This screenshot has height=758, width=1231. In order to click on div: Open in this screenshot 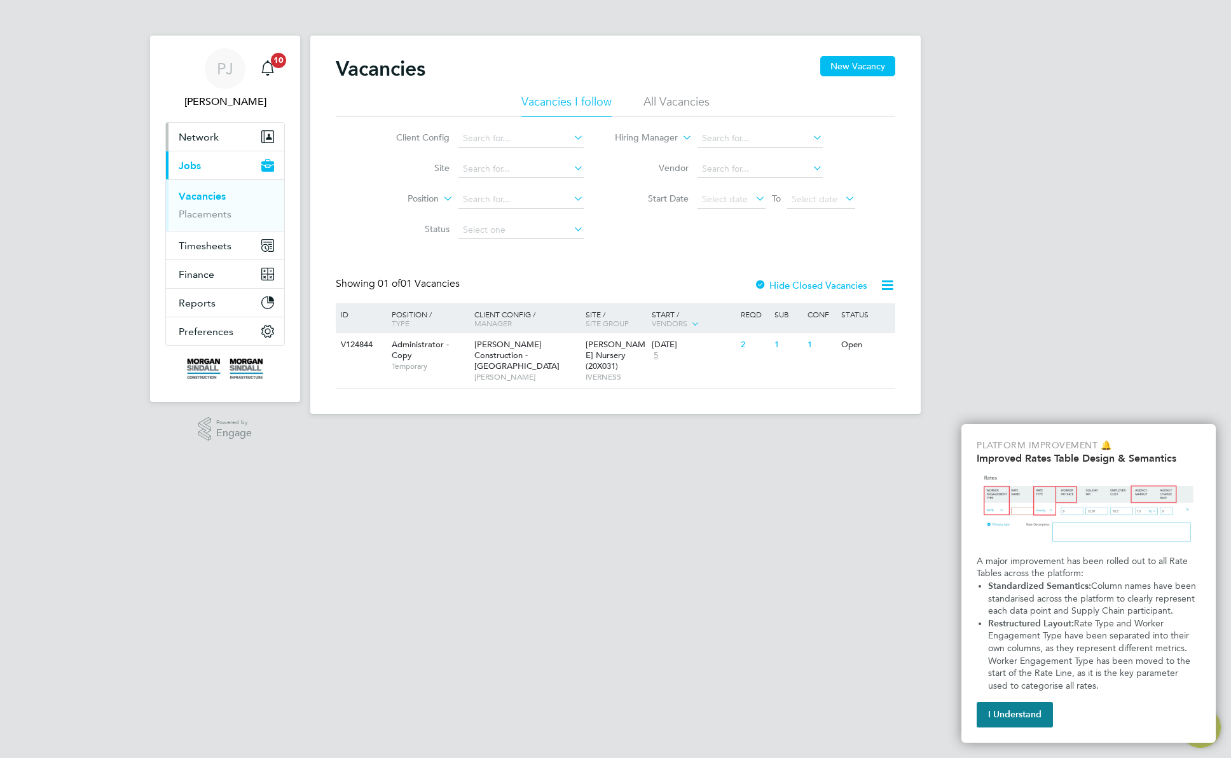, I will do `click(865, 345)`.